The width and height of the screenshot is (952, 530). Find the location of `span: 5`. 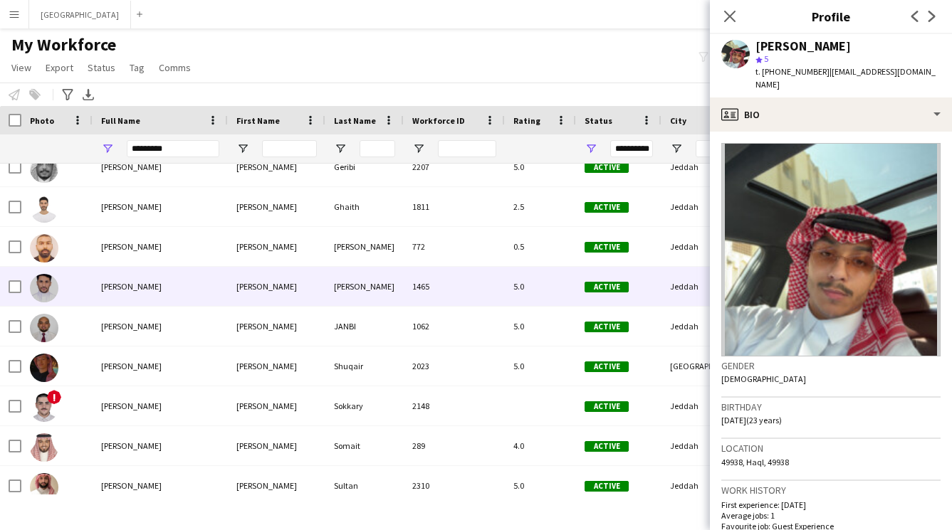

span: 5 is located at coordinates (766, 58).